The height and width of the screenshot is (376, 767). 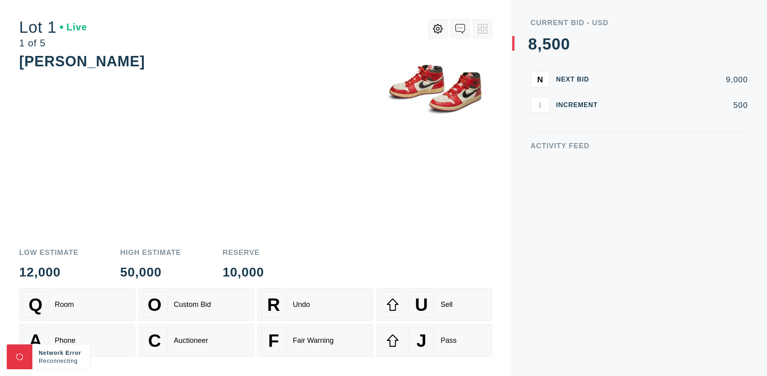 I want to click on span: F, so click(x=273, y=340).